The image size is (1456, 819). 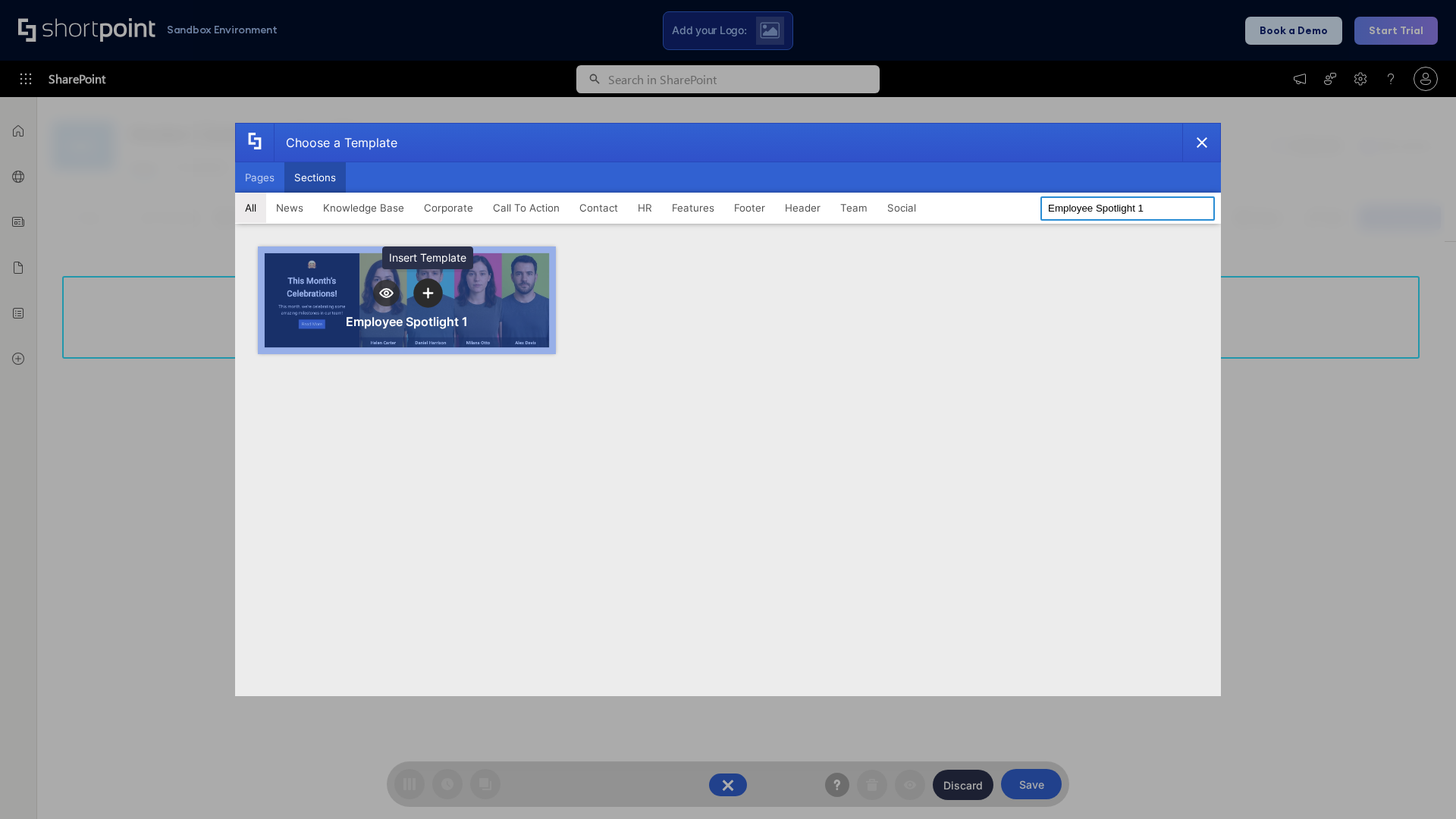 What do you see at coordinates (902, 208) in the screenshot?
I see `button: Social` at bounding box center [902, 208].